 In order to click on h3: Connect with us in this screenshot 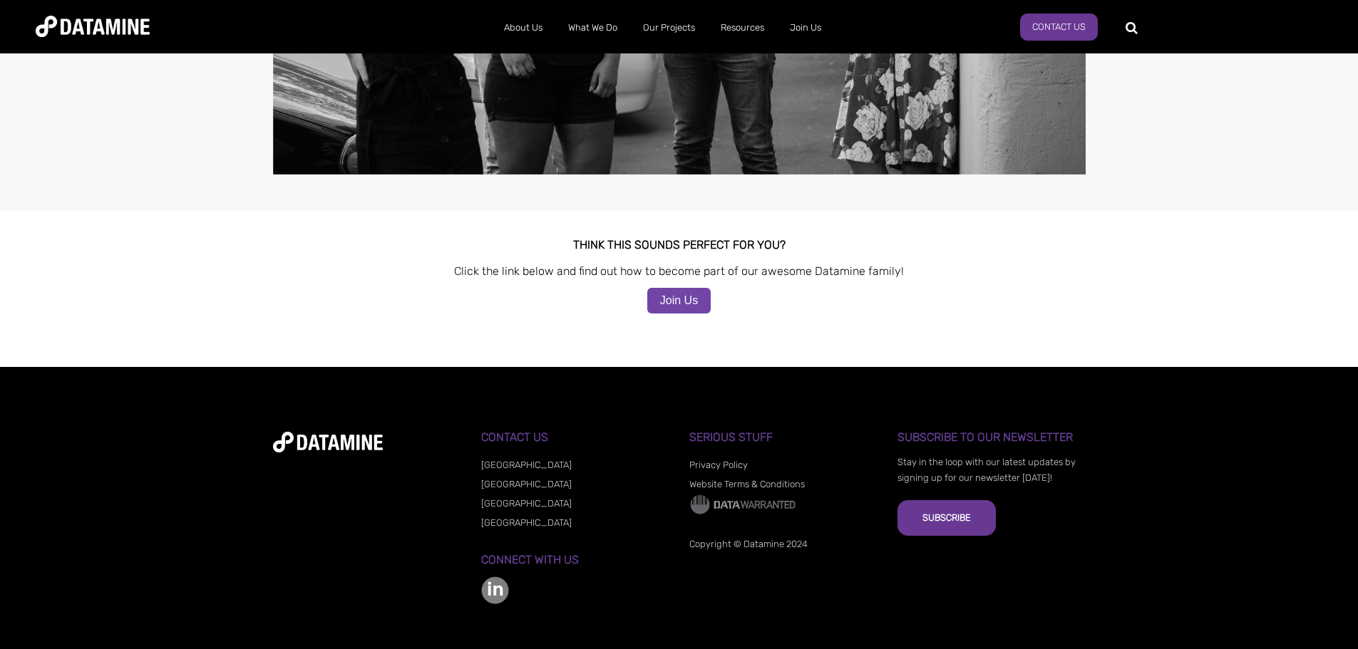, I will do `click(574, 560)`.